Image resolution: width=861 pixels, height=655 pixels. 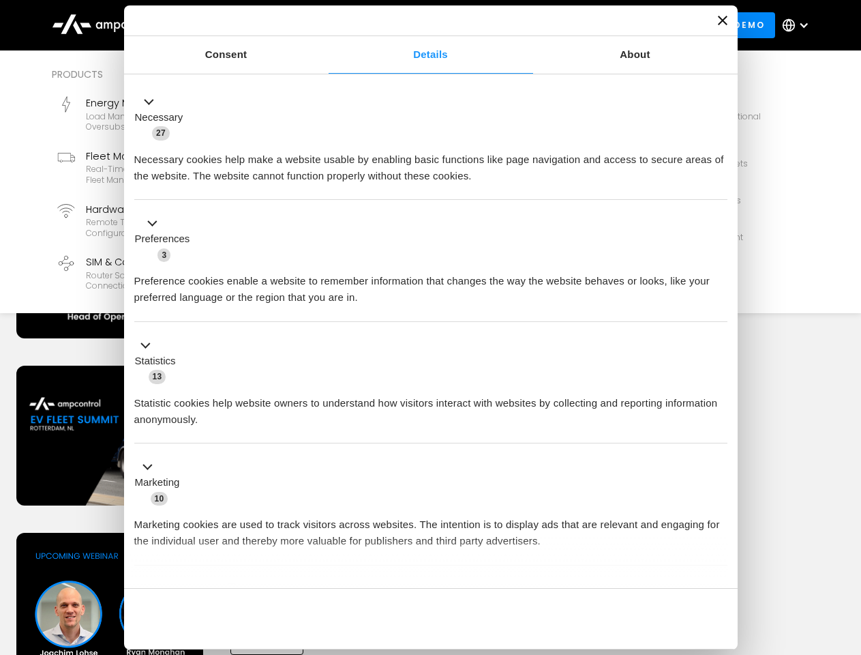 What do you see at coordinates (175, 227) in the screenshot?
I see `div: Remote troubleshooting, charger logs, configurations, diagnostic files` at bounding box center [175, 227].